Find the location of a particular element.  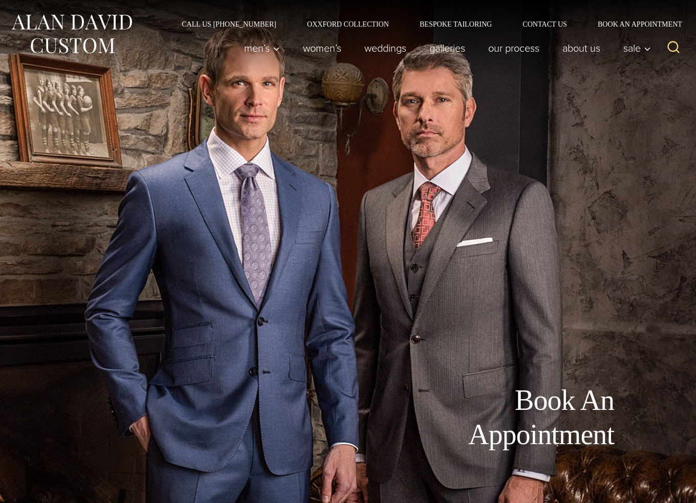

nav: Secondary Navigation is located at coordinates (426, 24).